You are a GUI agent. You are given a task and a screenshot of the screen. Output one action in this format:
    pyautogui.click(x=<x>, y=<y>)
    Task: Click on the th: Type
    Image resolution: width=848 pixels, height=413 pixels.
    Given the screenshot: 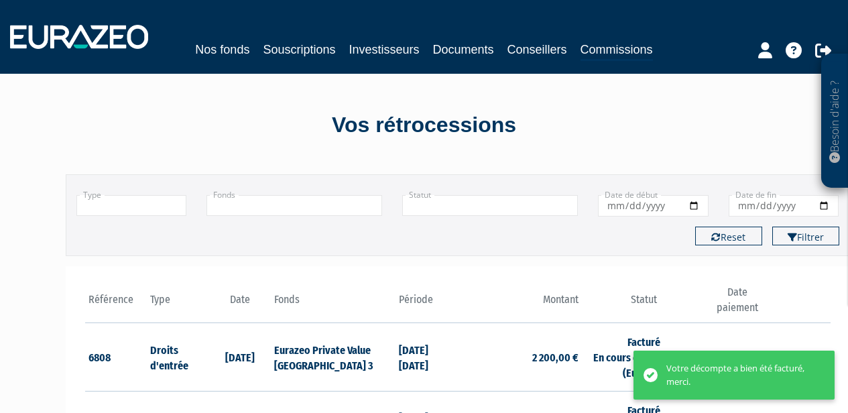 What is the action you would take?
    pyautogui.click(x=178, y=304)
    